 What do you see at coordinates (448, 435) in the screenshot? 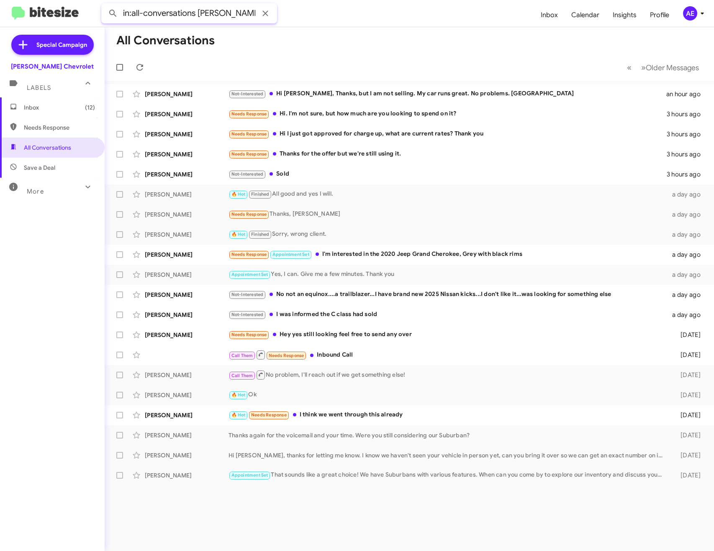
I see `div: Thanks again for the voicemail and your time. Were you still considering our Suburban?` at bounding box center [448, 435].